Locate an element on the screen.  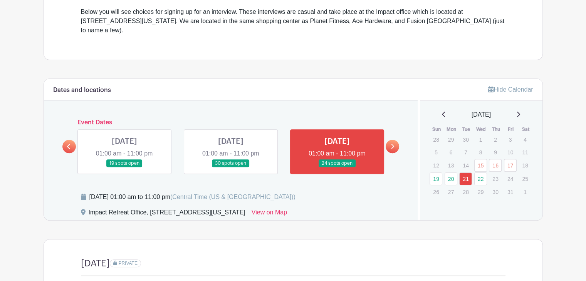
p: 14 is located at coordinates (466, 165).